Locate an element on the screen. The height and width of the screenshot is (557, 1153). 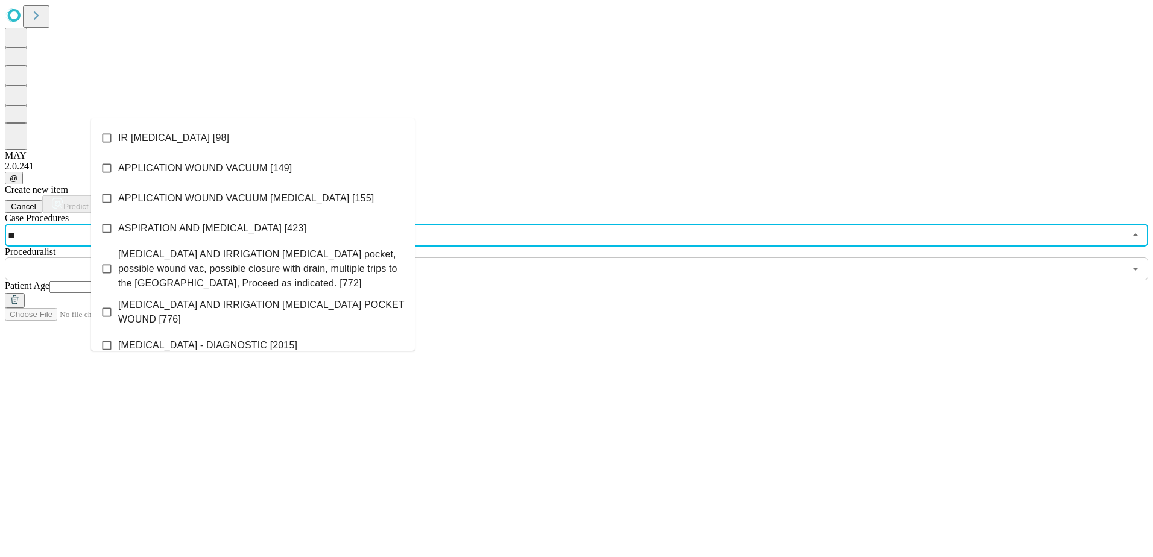
span: APPLICATION WOUND VACUUM [149] is located at coordinates (205, 168).